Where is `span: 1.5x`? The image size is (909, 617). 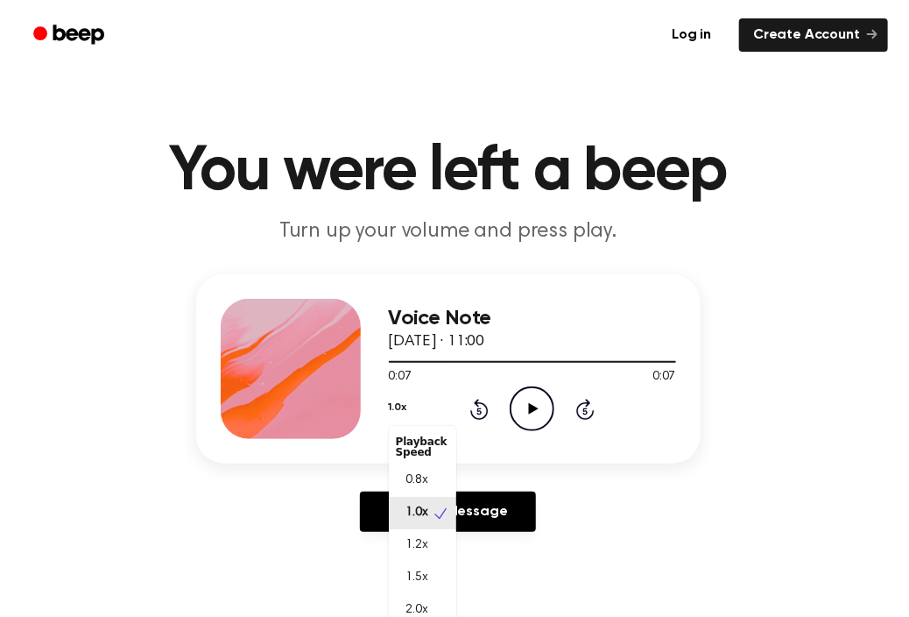 span: 1.5x is located at coordinates (417, 577).